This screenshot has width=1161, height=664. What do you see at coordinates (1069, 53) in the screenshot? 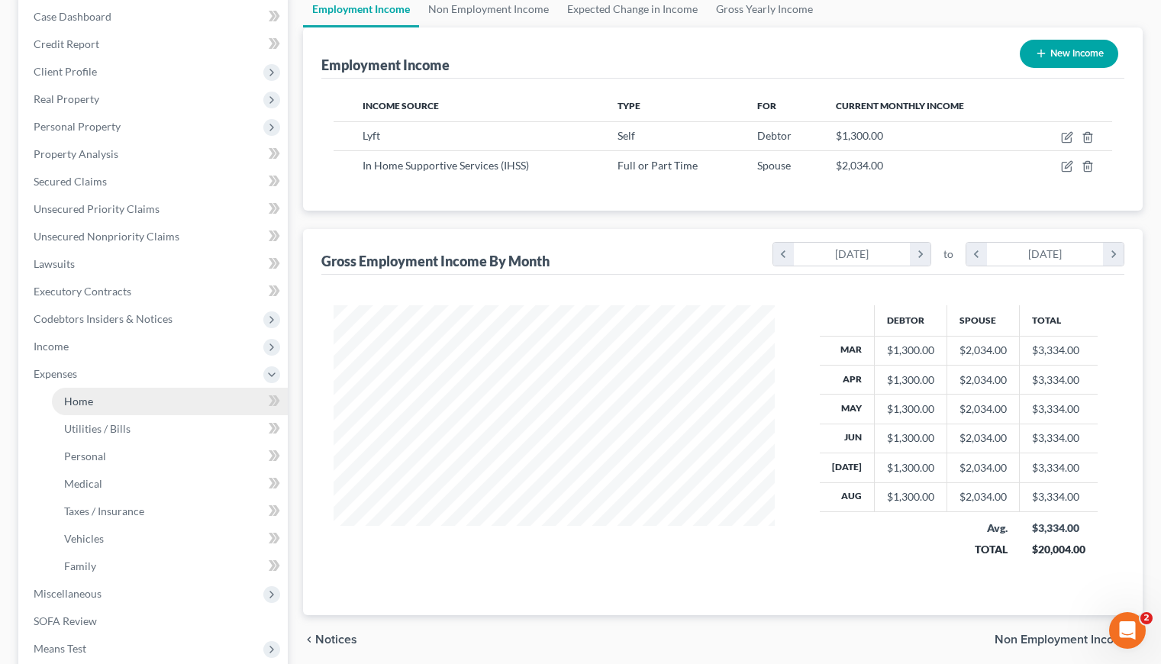
I see `button: New Income` at bounding box center [1069, 53].